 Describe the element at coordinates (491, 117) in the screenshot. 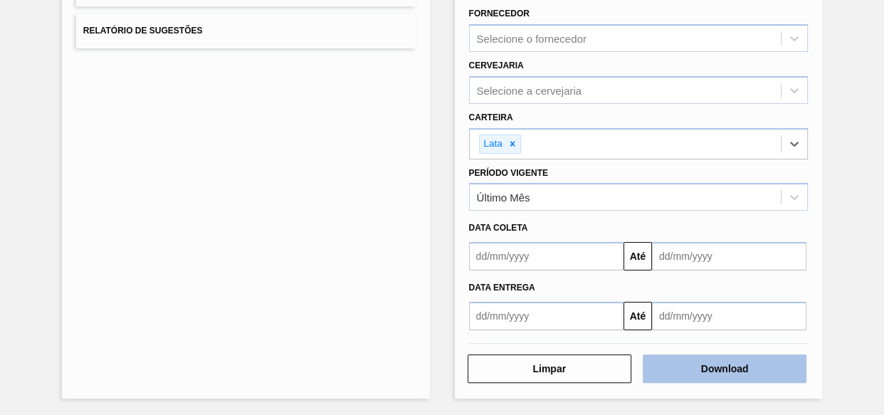

I see `label: Carteira` at that location.